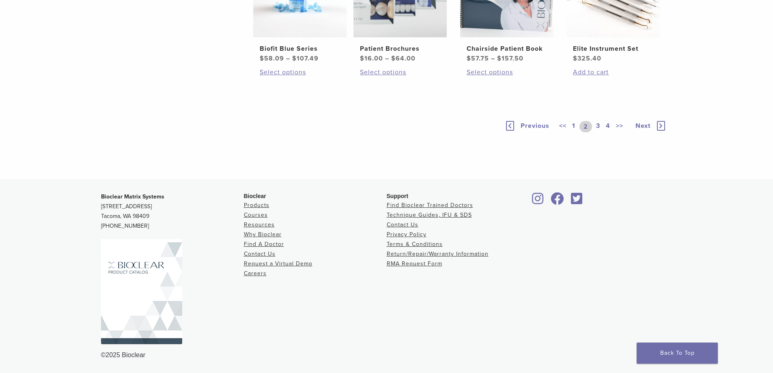  What do you see at coordinates (598, 127) in the screenshot?
I see `a: 3` at bounding box center [598, 127].